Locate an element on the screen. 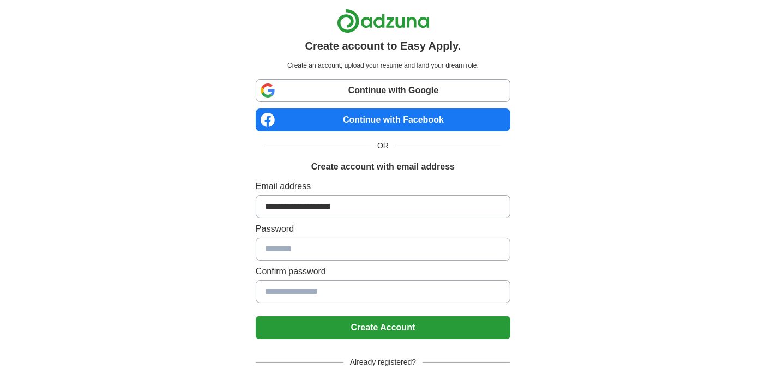 The width and height of the screenshot is (766, 368). button: Create Account is located at coordinates (383, 328).